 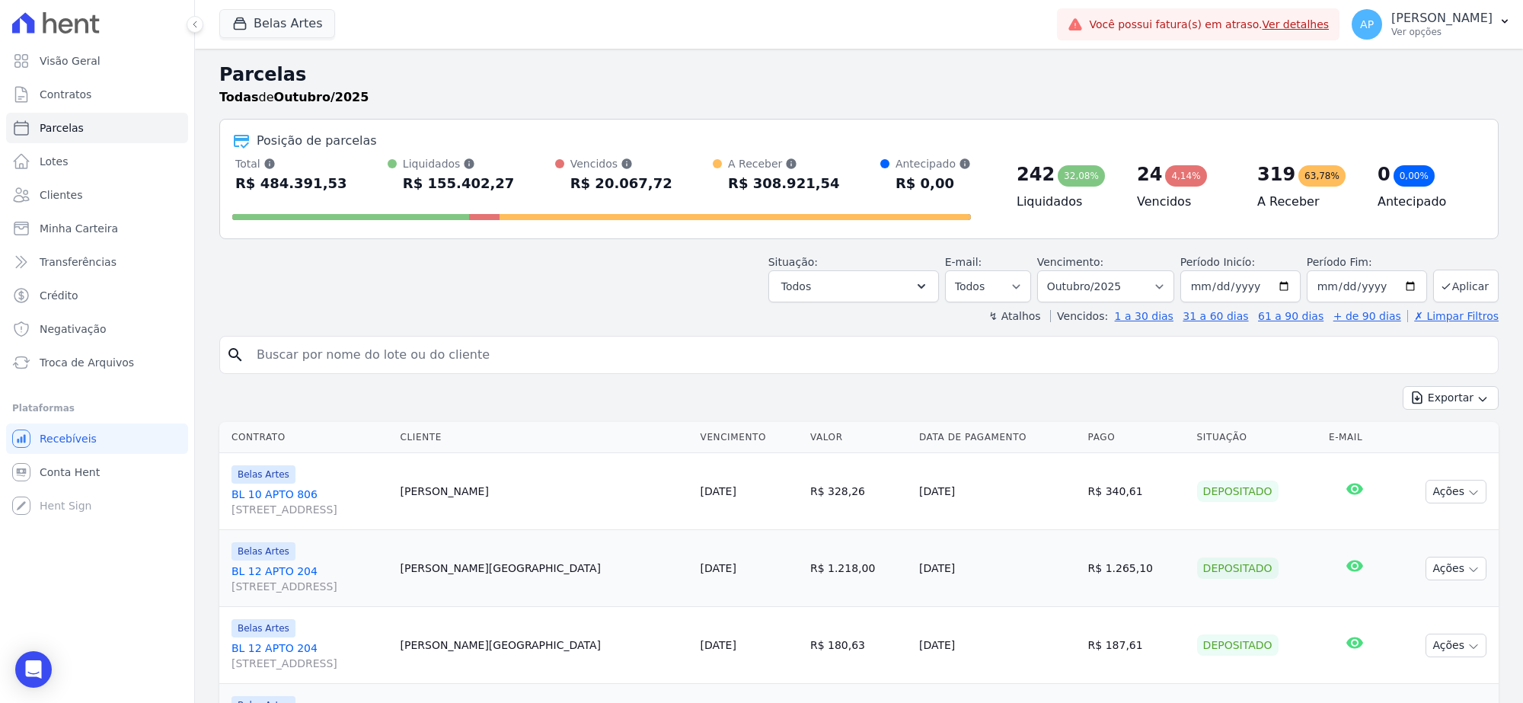 I want to click on h4: A Receber, so click(x=1305, y=202).